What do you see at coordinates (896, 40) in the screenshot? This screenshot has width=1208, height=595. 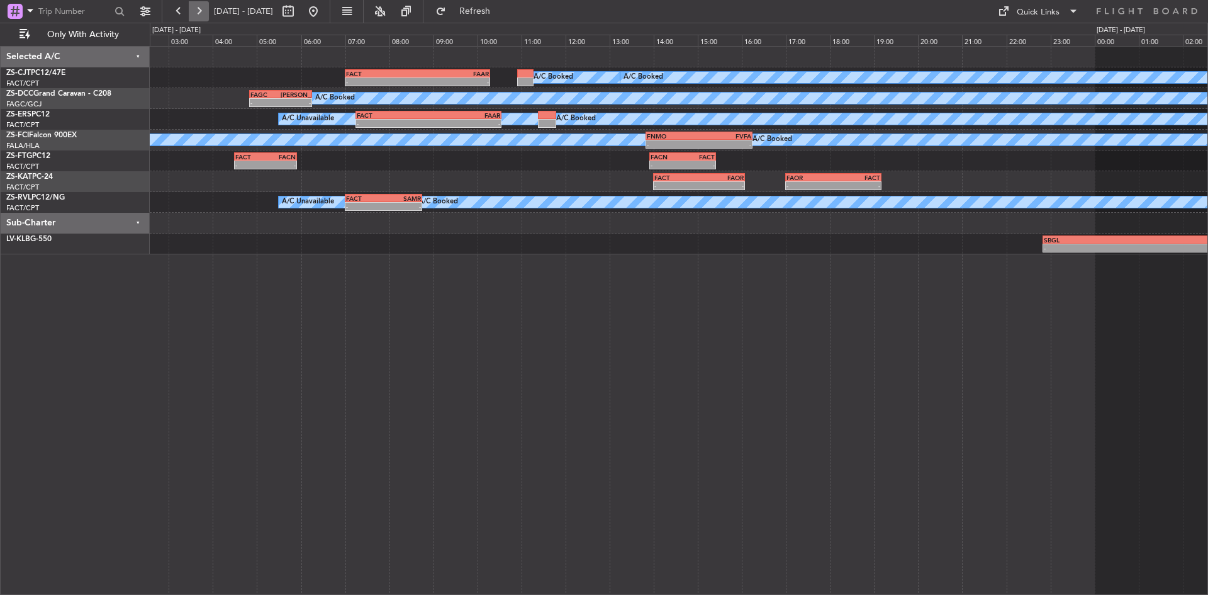 I see `div: 19:00` at bounding box center [896, 40].